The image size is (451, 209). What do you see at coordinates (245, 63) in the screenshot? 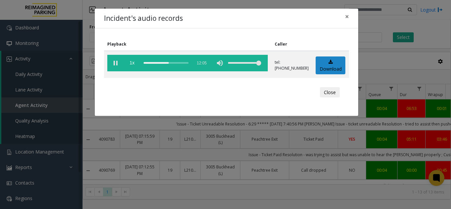
I see `div: volume level` at bounding box center [245, 63].